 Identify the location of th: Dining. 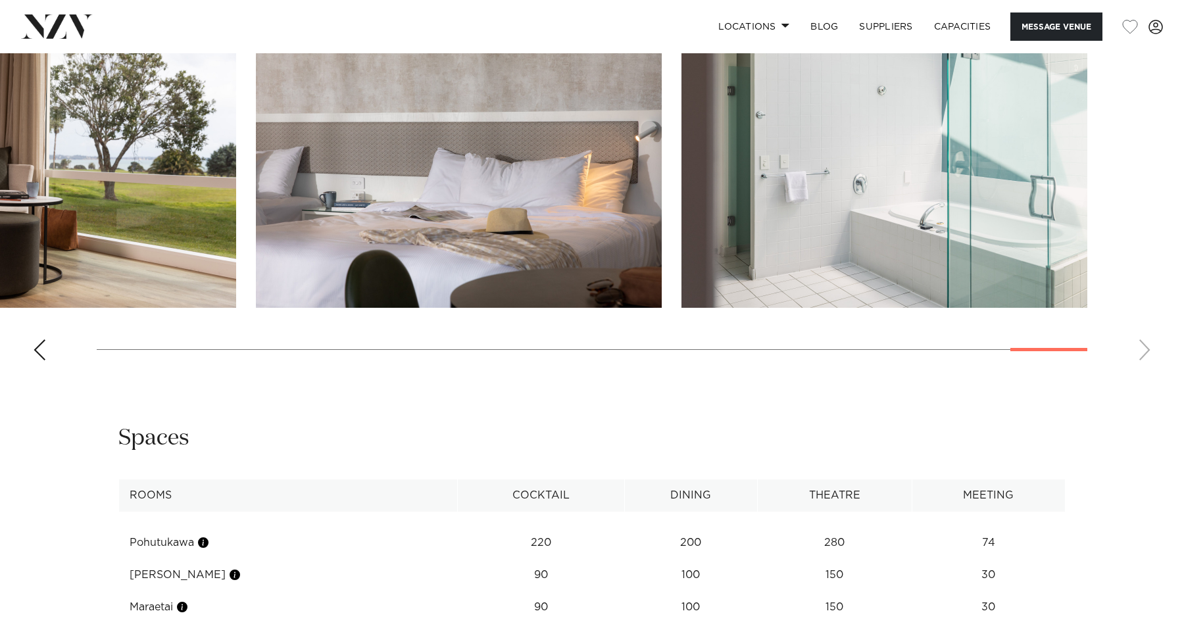
(691, 495).